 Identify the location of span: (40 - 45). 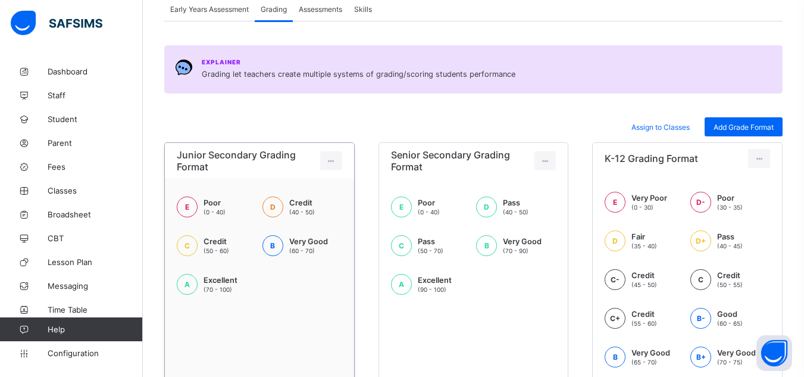
(729, 246).